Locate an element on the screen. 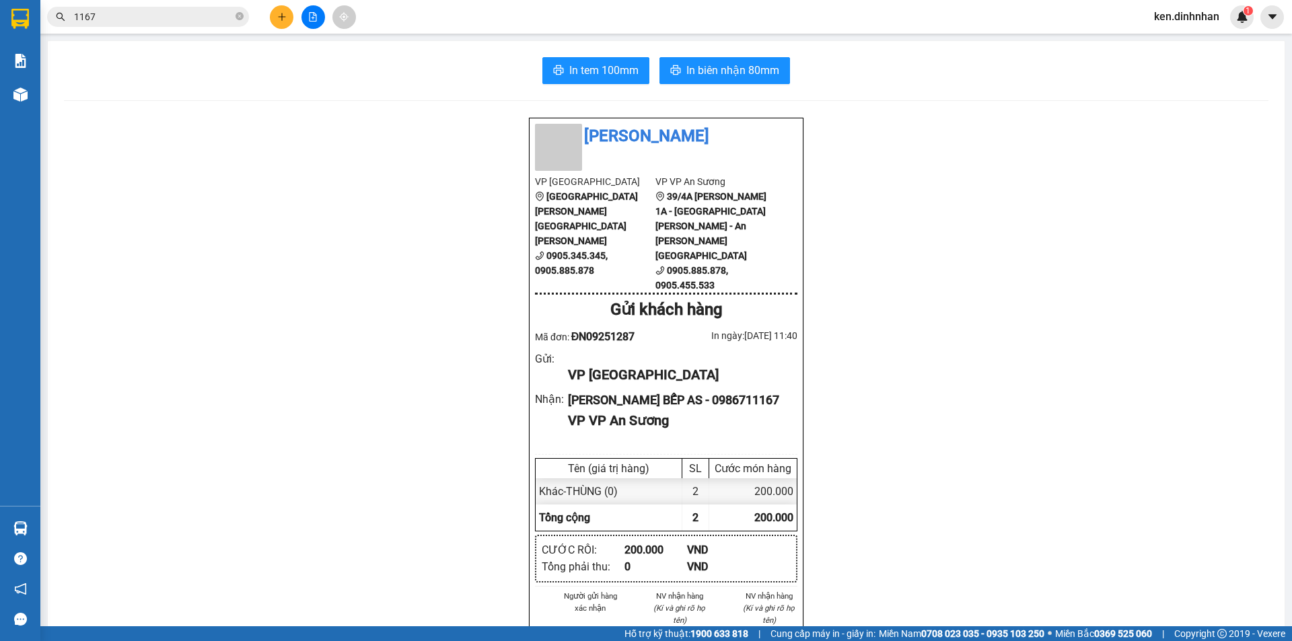 The width and height of the screenshot is (1292, 641). div: Nhận : is located at coordinates (551, 399).